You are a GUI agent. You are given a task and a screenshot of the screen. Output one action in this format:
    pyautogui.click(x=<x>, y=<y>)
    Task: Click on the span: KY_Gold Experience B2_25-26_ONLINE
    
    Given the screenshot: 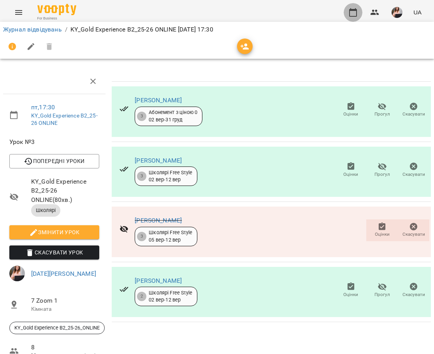 What is the action you would take?
    pyautogui.click(x=57, y=328)
    